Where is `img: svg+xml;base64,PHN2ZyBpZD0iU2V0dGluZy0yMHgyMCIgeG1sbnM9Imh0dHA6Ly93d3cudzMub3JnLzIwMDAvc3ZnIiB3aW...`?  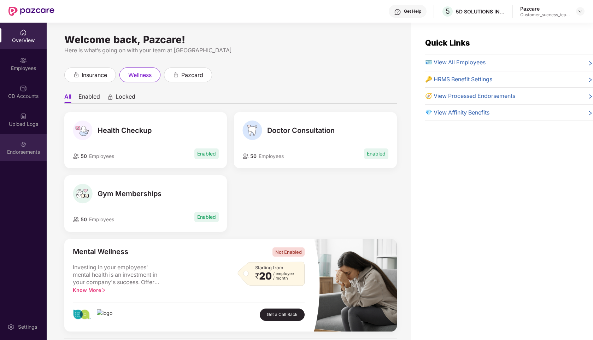 img: svg+xml;base64,PHN2ZyBpZD0iU2V0dGluZy0yMHgyMCIgeG1sbnM9Imh0dHA6Ly93d3cudzMub3JnLzIwMDAvc3ZnIiB3aW... is located at coordinates (11, 327).